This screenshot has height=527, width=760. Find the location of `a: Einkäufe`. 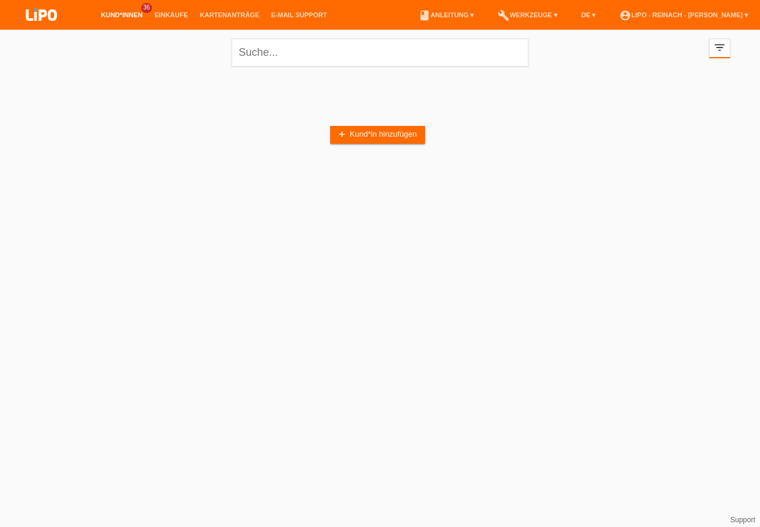

a: Einkäufe is located at coordinates (171, 15).